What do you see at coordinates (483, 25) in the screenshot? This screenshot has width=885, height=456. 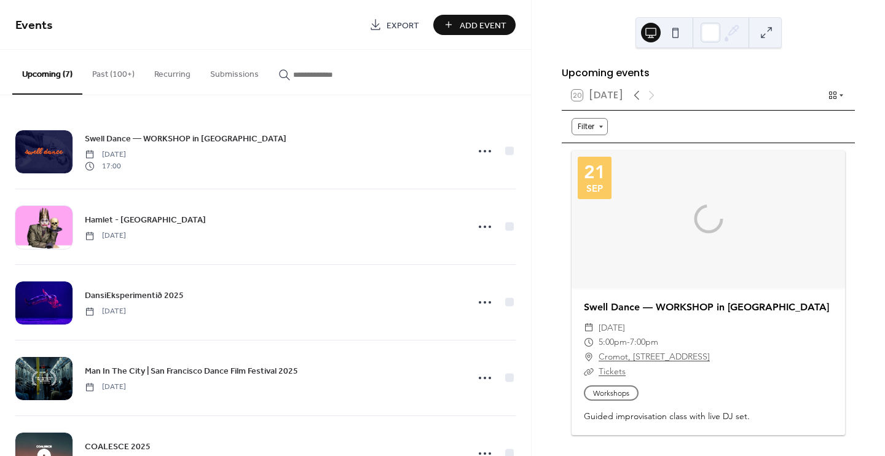 I see `span: Add Event` at bounding box center [483, 25].